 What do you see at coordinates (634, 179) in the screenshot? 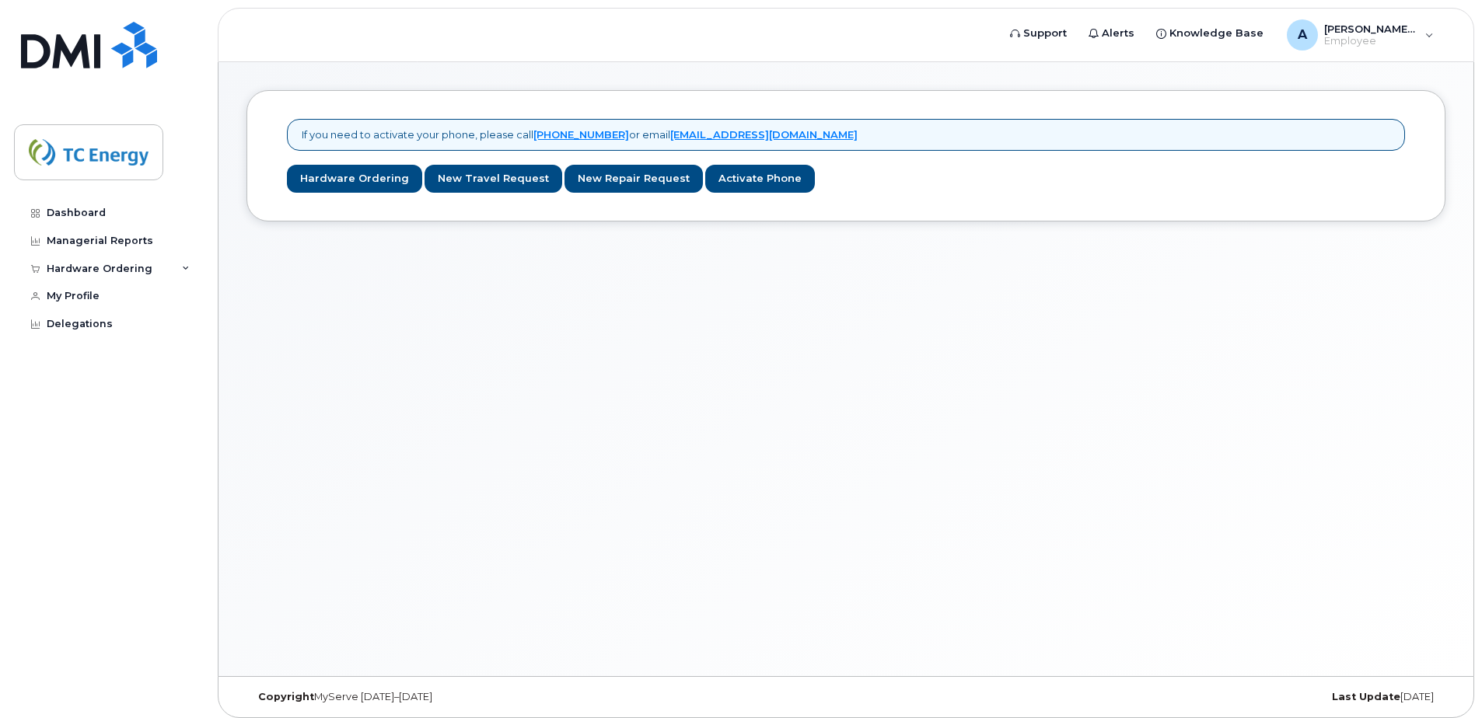
I see `a: New Repair Request` at bounding box center [634, 179].